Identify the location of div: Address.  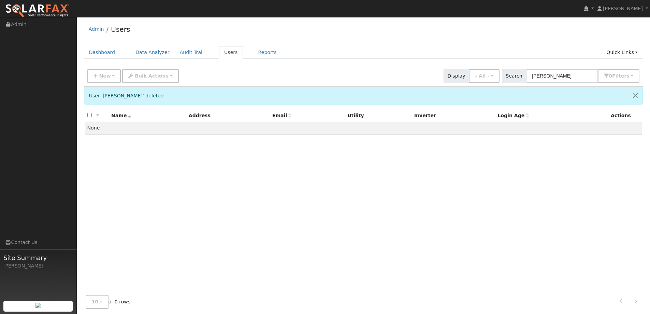
(228, 115).